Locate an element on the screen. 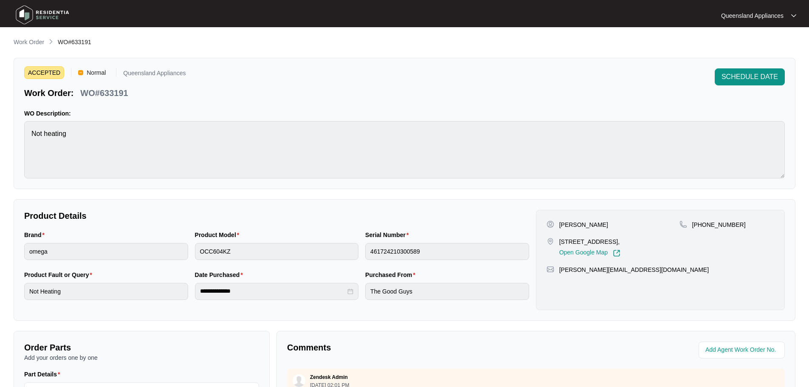  img: Link-External is located at coordinates (617, 253).